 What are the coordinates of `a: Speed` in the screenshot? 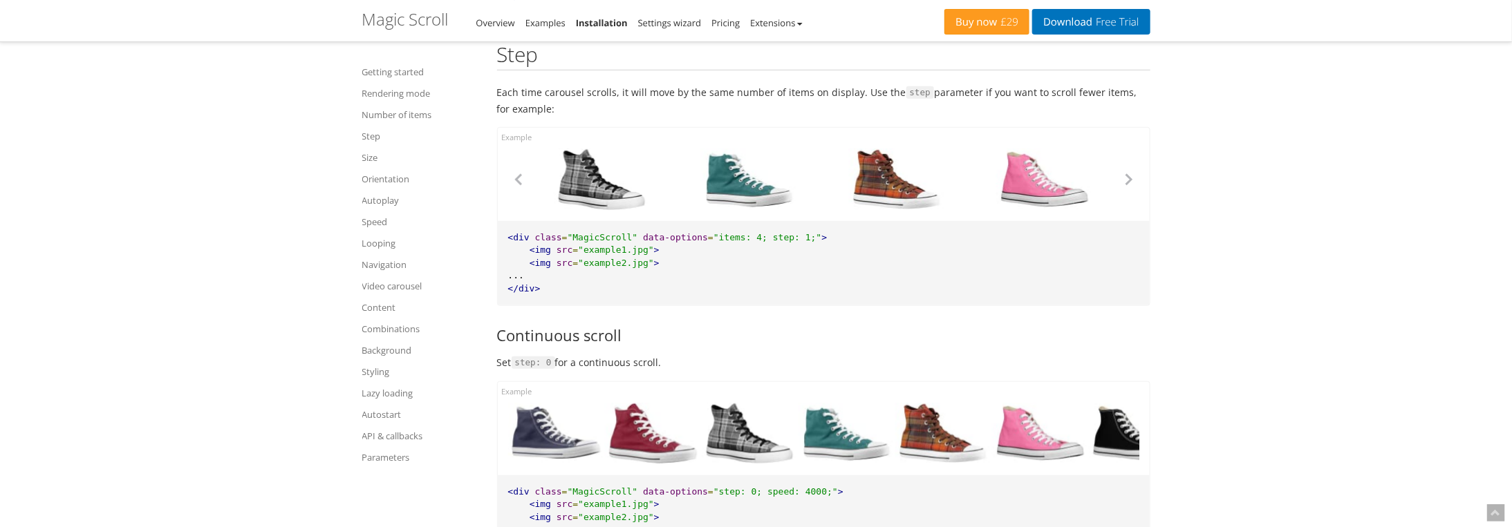 It's located at (421, 222).